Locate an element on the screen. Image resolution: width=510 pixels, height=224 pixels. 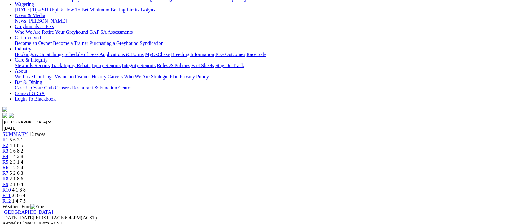
a: Vision and Values is located at coordinates (72, 76).